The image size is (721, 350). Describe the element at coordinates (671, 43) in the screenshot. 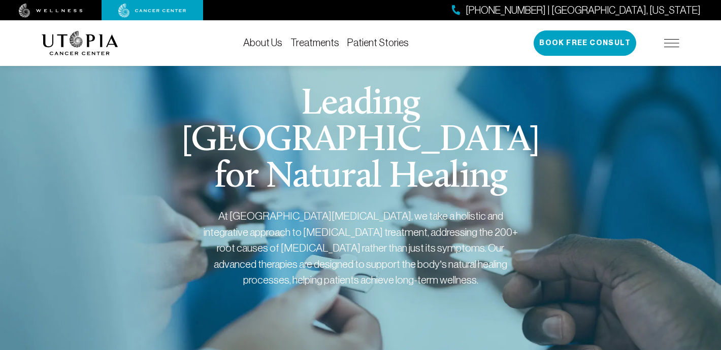

I see `img: icon-hamburger` at that location.